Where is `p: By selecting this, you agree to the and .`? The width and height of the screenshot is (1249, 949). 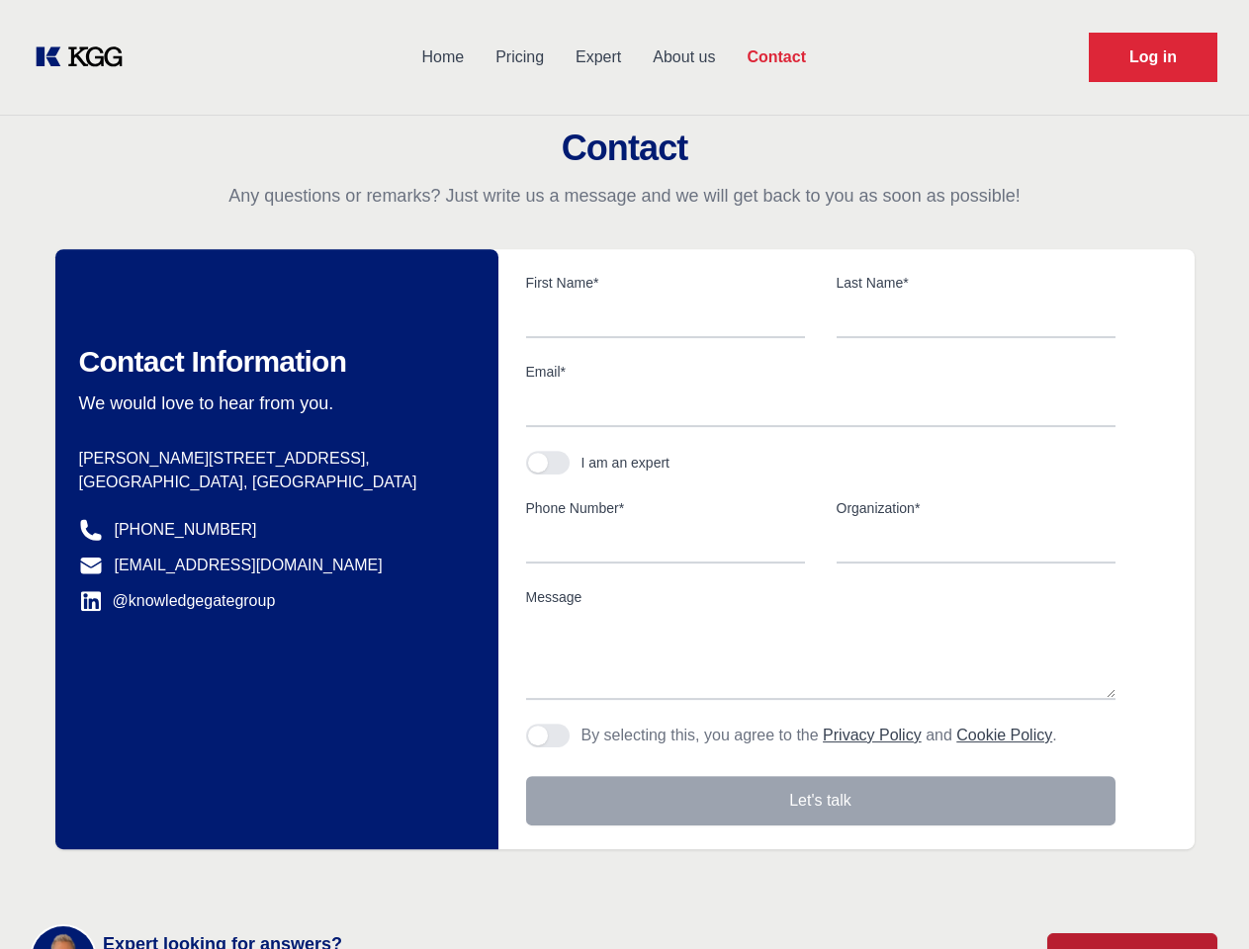 p: By selecting this, you agree to the and . is located at coordinates (819, 736).